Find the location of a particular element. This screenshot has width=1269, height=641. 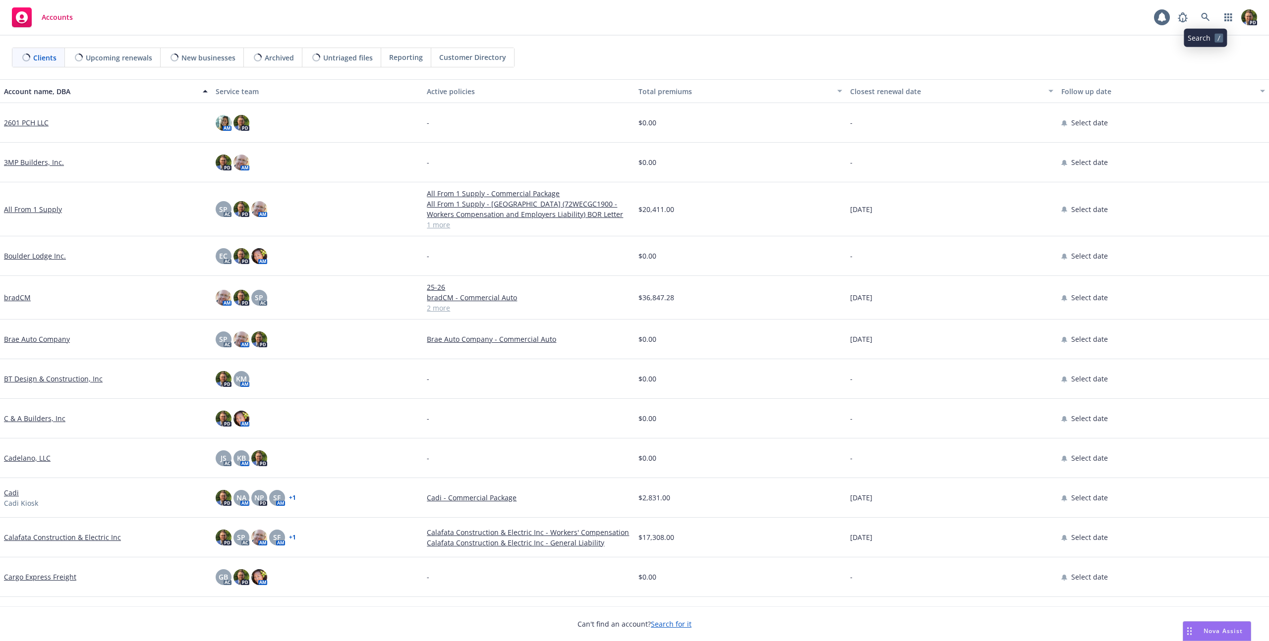

span: Customer Directory is located at coordinates (472, 57).